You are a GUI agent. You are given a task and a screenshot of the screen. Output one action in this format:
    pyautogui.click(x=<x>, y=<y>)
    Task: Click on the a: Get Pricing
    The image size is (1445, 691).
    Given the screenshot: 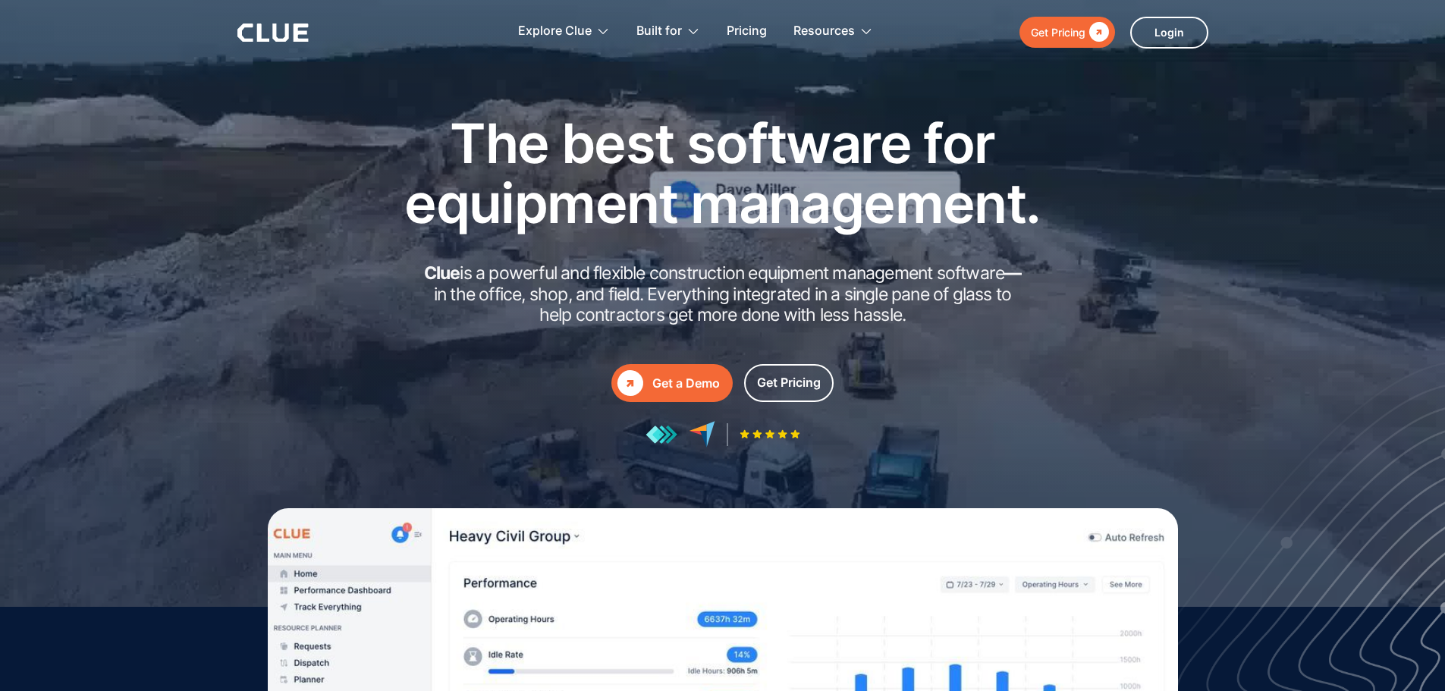 What is the action you would take?
    pyautogui.click(x=789, y=383)
    